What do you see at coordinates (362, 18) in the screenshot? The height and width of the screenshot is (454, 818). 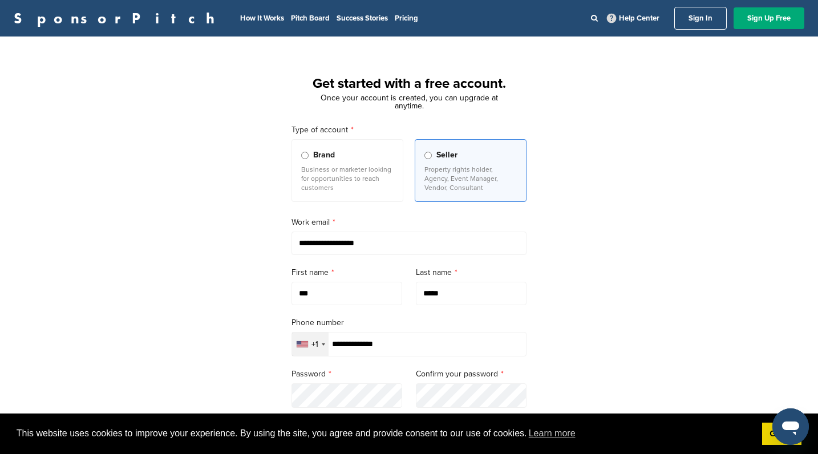 I see `a: Success Stories` at bounding box center [362, 18].